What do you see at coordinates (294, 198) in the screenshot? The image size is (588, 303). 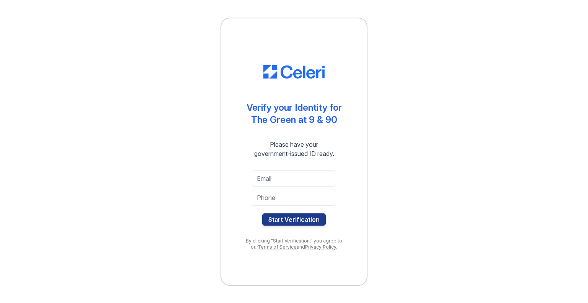 I see `input: Phone` at bounding box center [294, 198].